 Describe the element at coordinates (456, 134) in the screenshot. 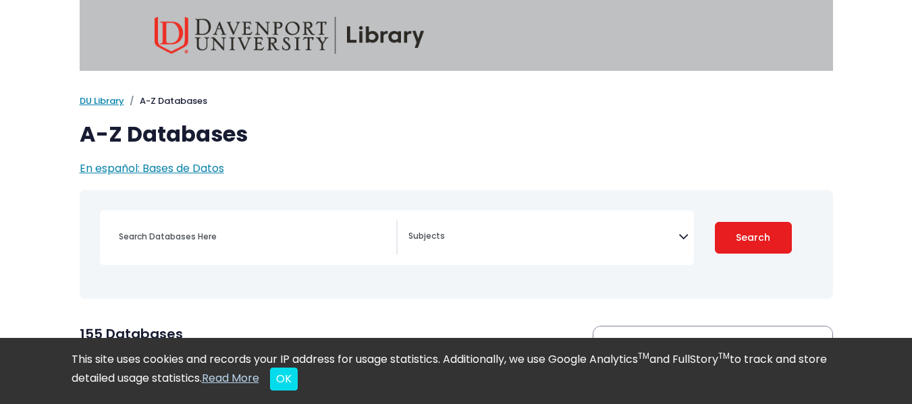

I see `h1: A-Z Databases` at that location.